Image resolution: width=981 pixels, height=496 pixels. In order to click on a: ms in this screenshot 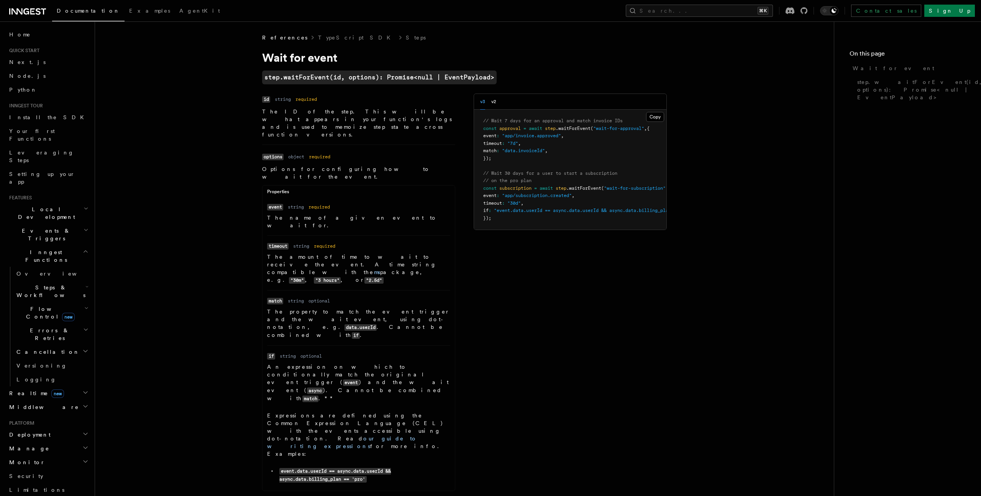, I will do `click(377, 272)`.